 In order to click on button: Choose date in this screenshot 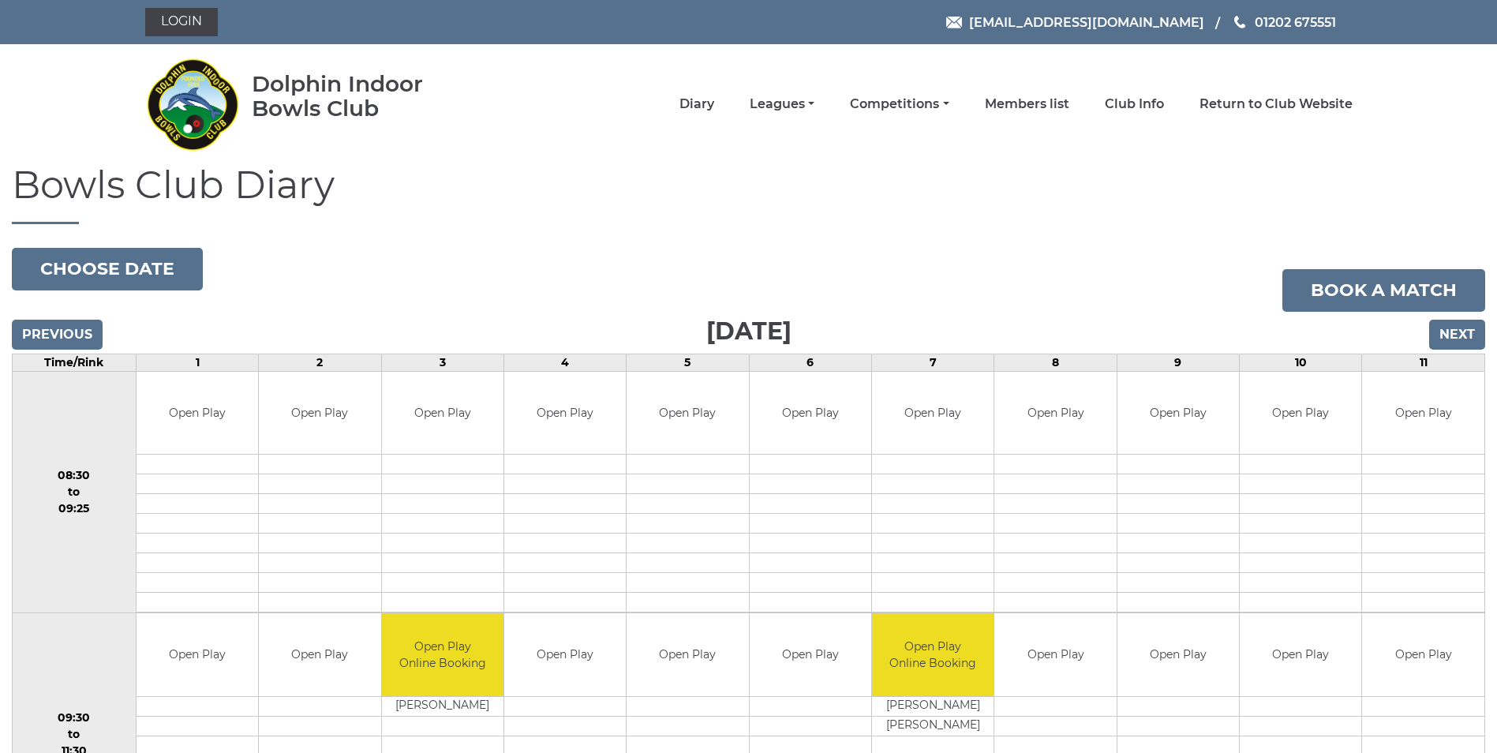, I will do `click(107, 269)`.